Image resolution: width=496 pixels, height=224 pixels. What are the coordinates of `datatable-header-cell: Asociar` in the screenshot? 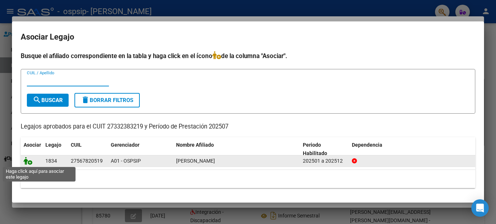 It's located at (32, 149).